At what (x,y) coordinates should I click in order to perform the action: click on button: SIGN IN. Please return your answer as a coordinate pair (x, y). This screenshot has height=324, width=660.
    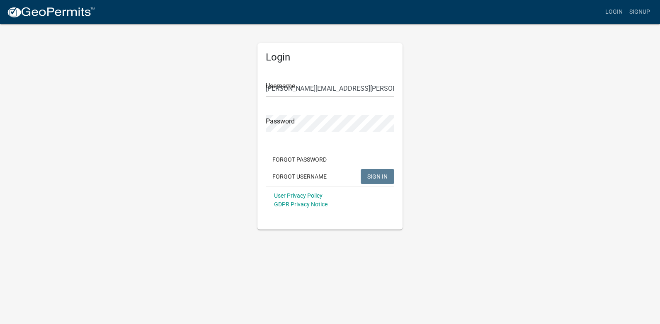
    Looking at the image, I should click on (377, 177).